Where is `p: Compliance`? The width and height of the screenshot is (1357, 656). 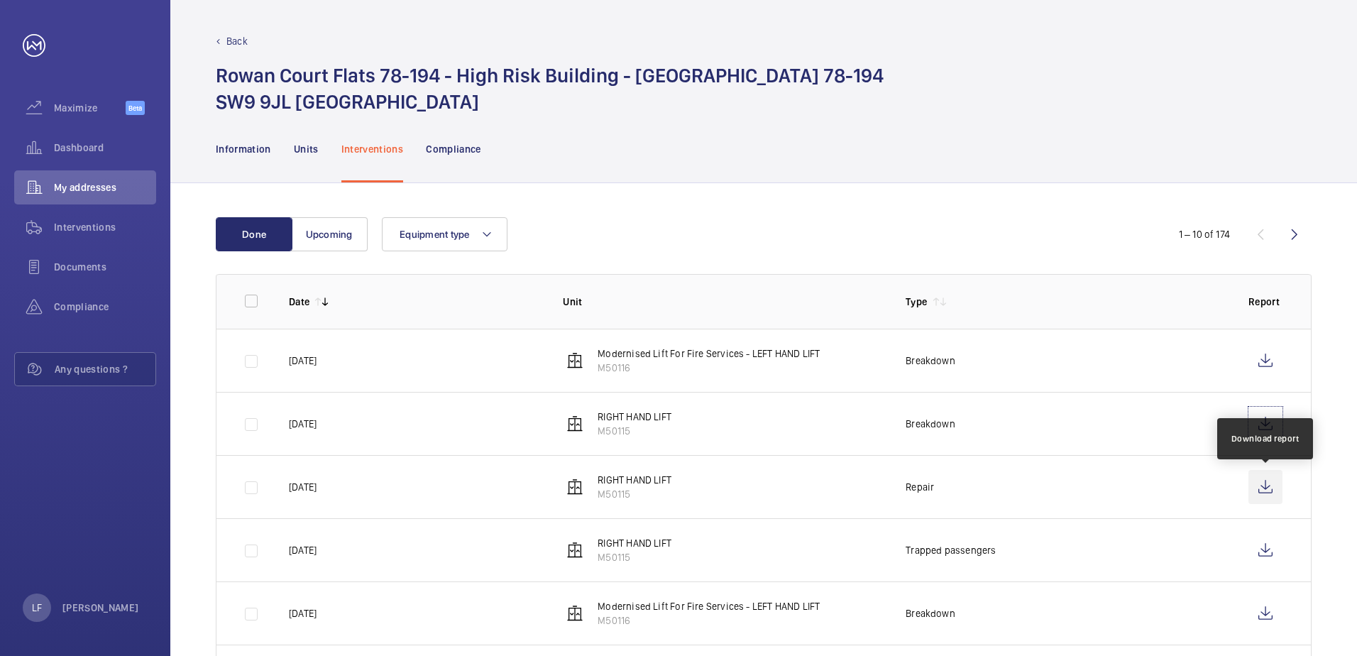
p: Compliance is located at coordinates (454, 149).